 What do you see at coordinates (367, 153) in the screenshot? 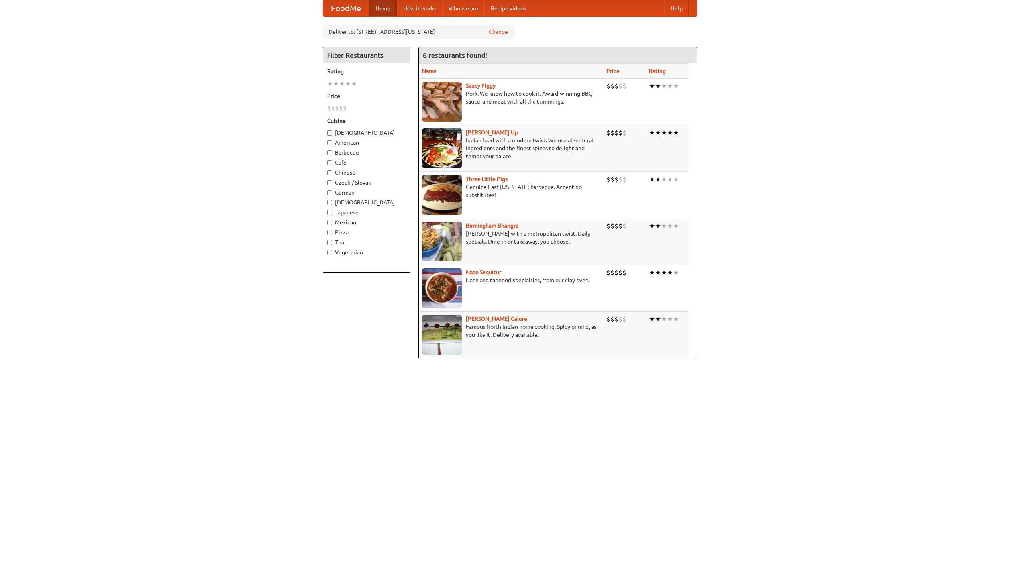
I see `label: Barbecue` at bounding box center [367, 153].